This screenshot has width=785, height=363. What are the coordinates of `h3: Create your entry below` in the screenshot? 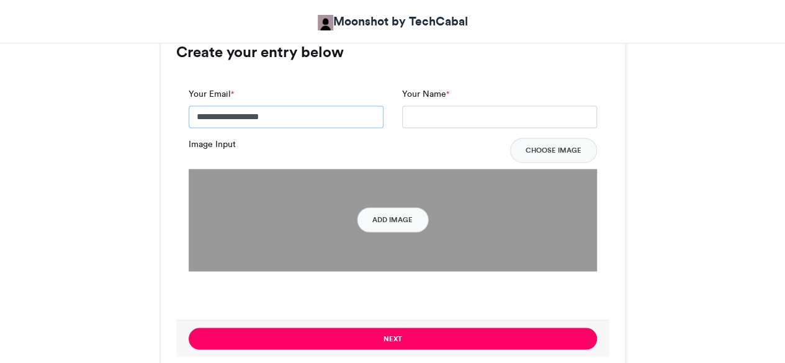 It's located at (393, 52).